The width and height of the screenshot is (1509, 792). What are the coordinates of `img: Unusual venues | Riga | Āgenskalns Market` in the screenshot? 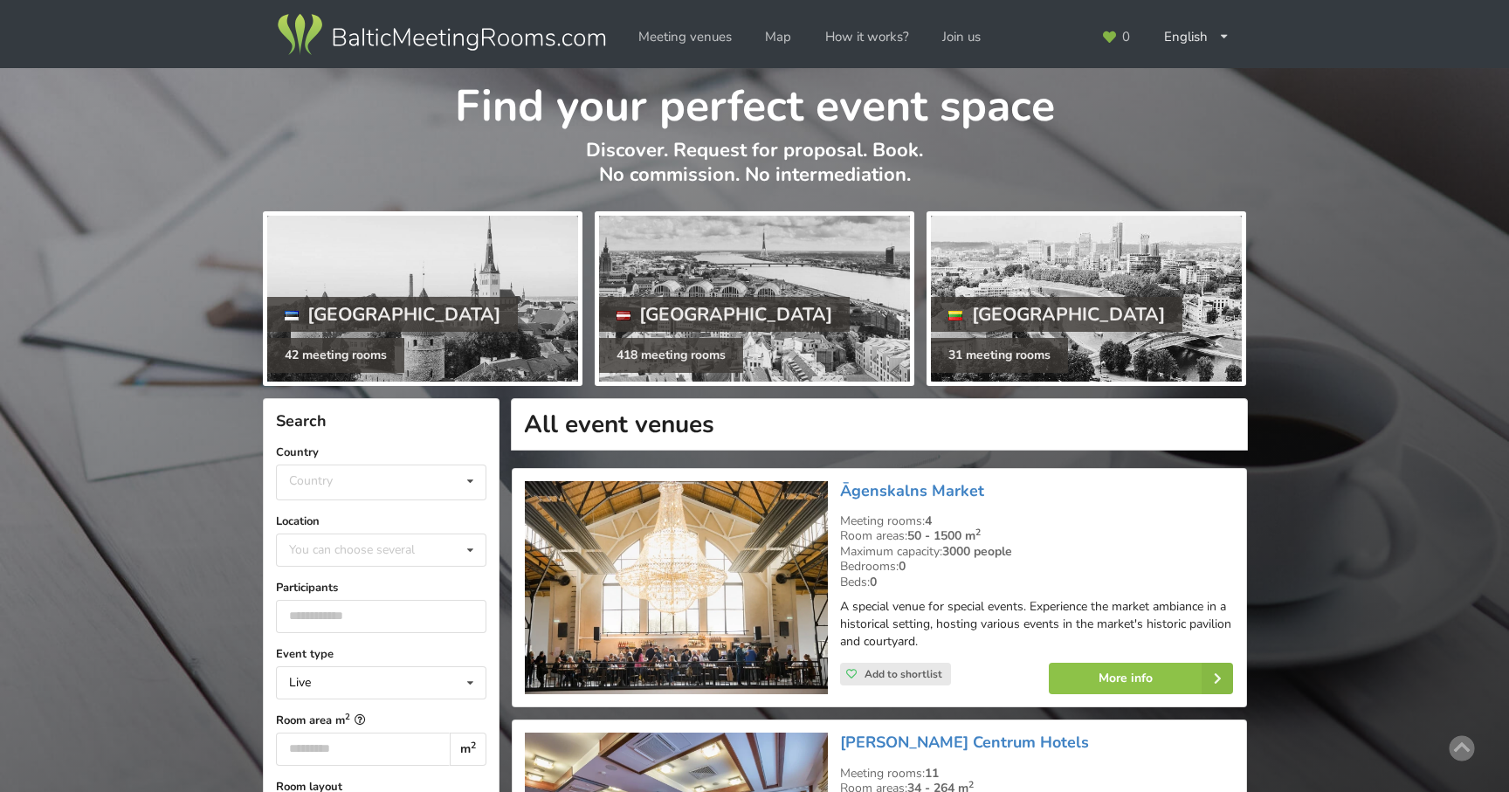 It's located at (676, 588).